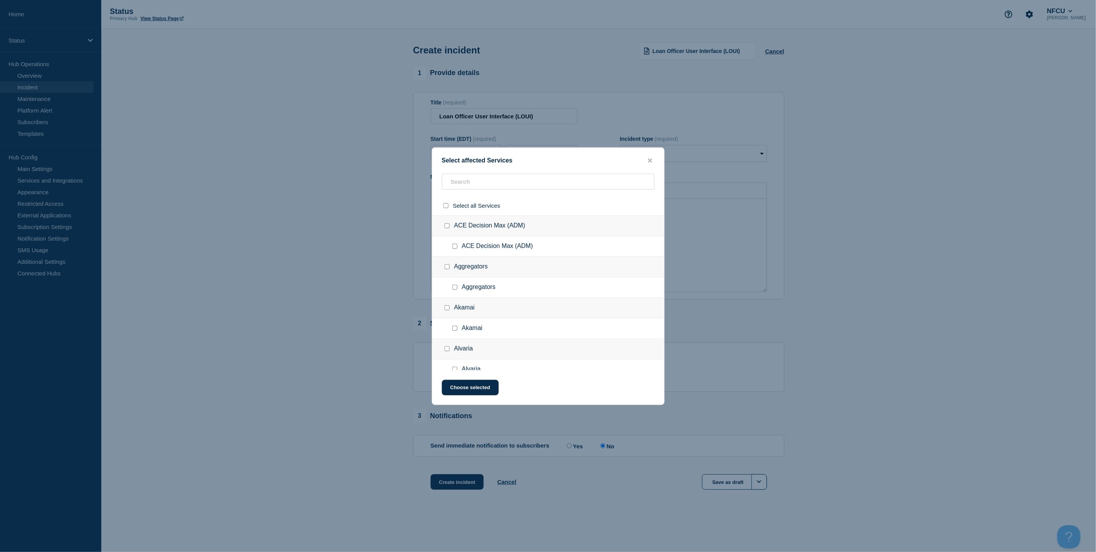 Image resolution: width=1096 pixels, height=552 pixels. What do you see at coordinates (650, 160) in the screenshot?
I see `button: close button` at bounding box center [650, 160].